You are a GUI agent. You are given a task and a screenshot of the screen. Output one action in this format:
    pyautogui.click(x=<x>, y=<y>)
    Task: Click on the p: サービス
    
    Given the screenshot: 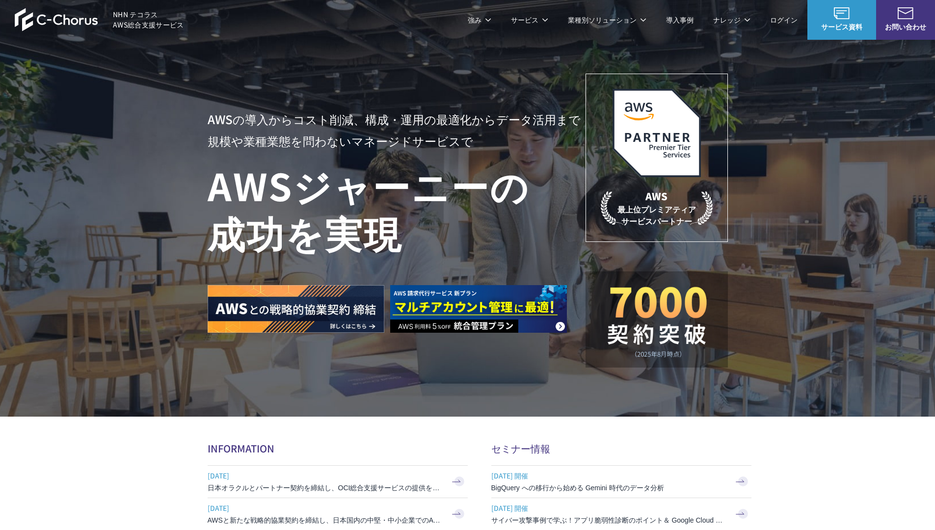 What is the action you would take?
    pyautogui.click(x=530, y=20)
    